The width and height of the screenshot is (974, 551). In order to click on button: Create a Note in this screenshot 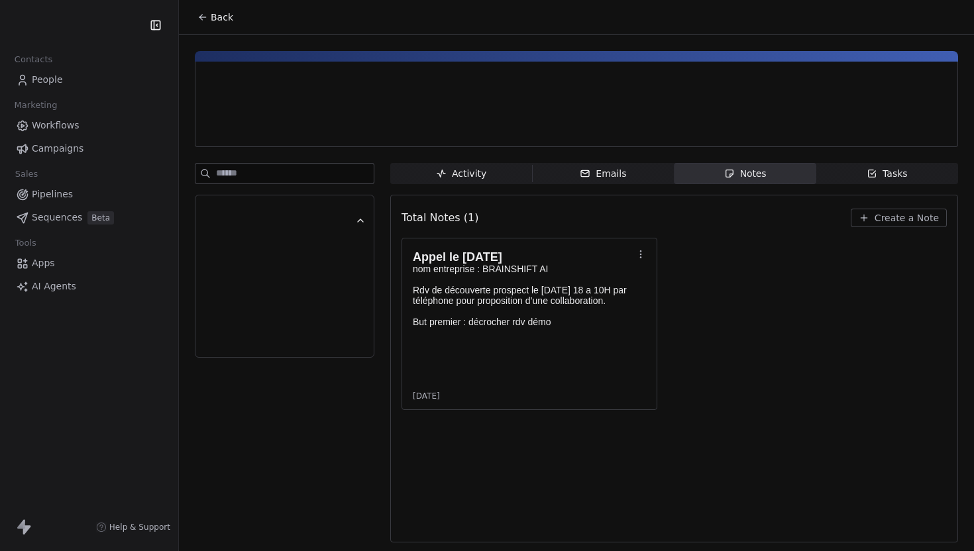, I will do `click(899, 218)`.